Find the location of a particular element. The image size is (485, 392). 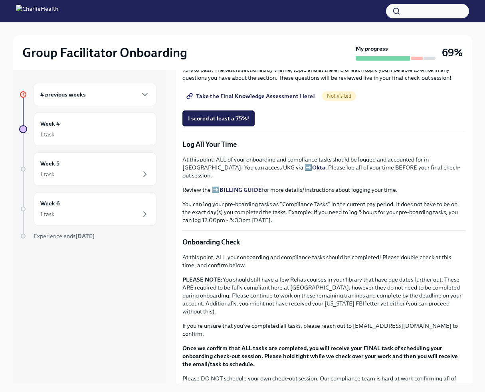

p: At this point, ALL your onboarding and compliance tasks should be completed! Please double check ... is located at coordinates (324, 261).